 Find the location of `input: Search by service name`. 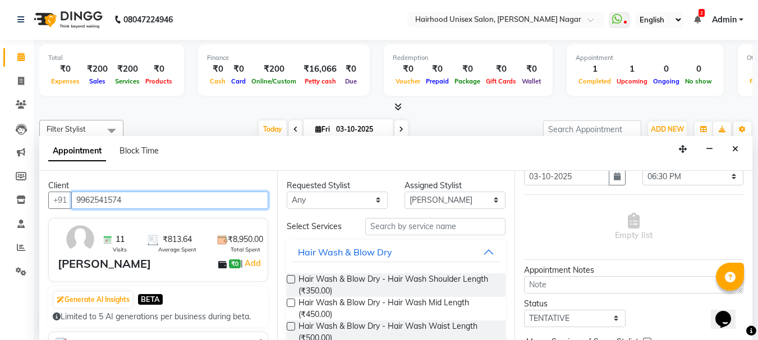

input: Search by service name is located at coordinates (435, 227).